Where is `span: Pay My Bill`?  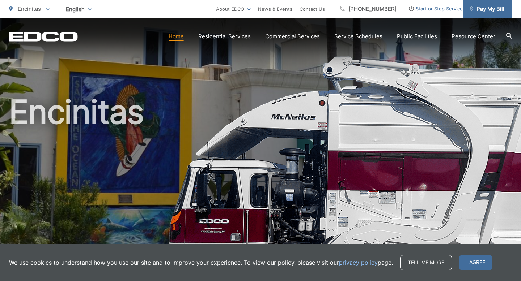 span: Pay My Bill is located at coordinates (487, 9).